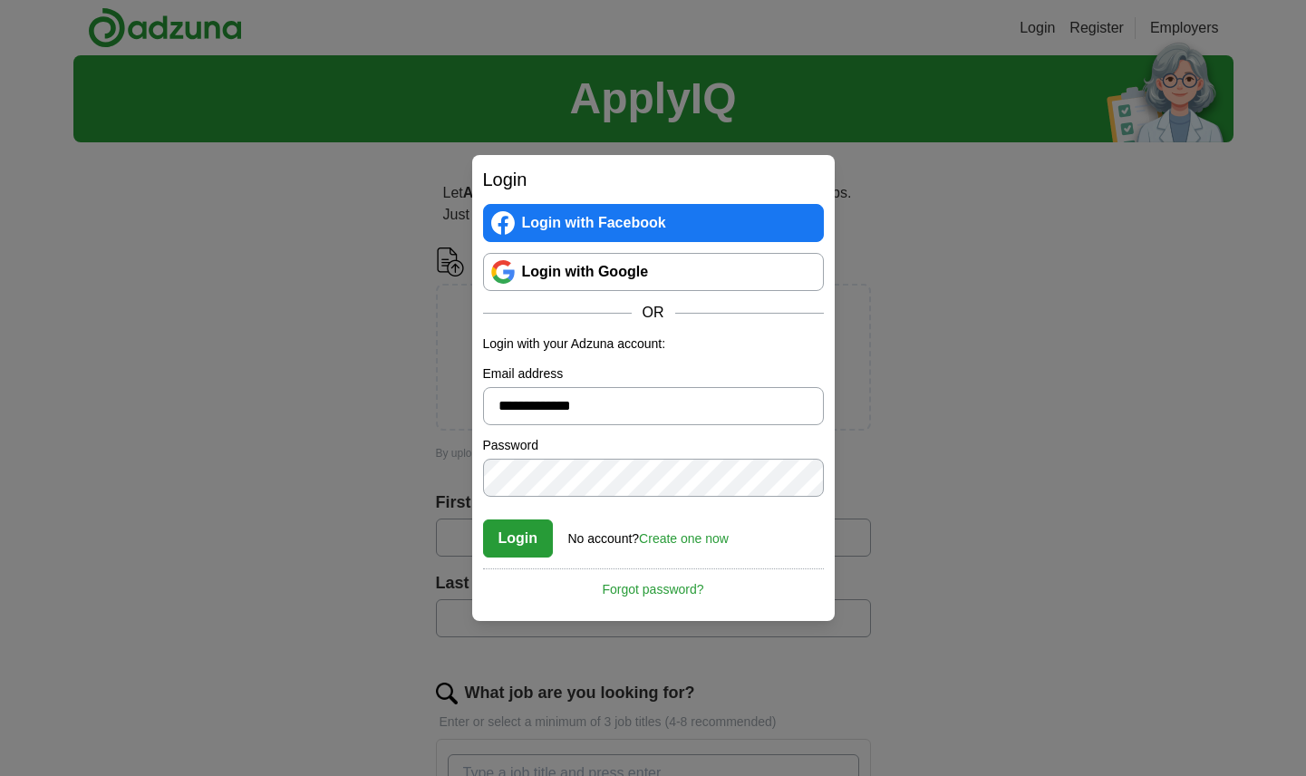 This screenshot has width=1306, height=776. What do you see at coordinates (654, 584) in the screenshot?
I see `a: Forgot password?` at bounding box center [654, 584].